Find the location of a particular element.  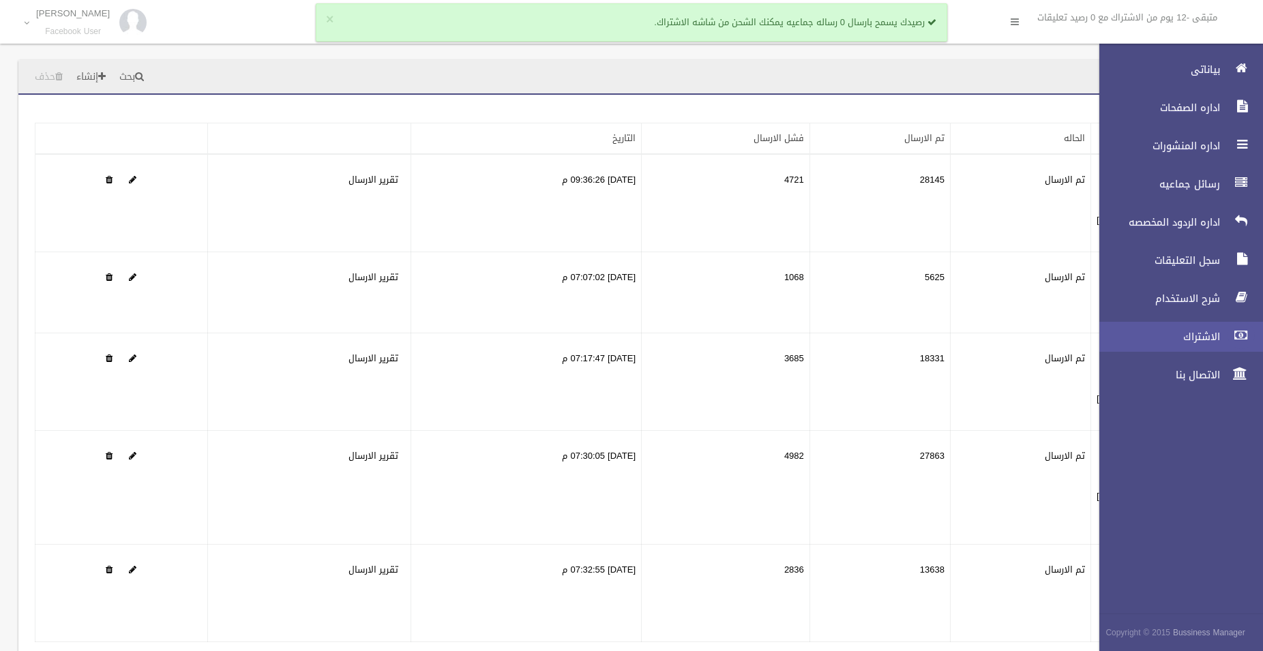

span: سجل التعليقات is located at coordinates (1156, 260).